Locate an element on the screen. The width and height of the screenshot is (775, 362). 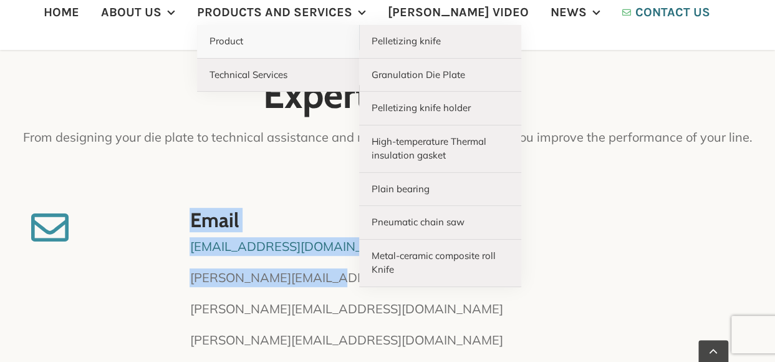
a: Pelletizing knife holder is located at coordinates (440, 109).